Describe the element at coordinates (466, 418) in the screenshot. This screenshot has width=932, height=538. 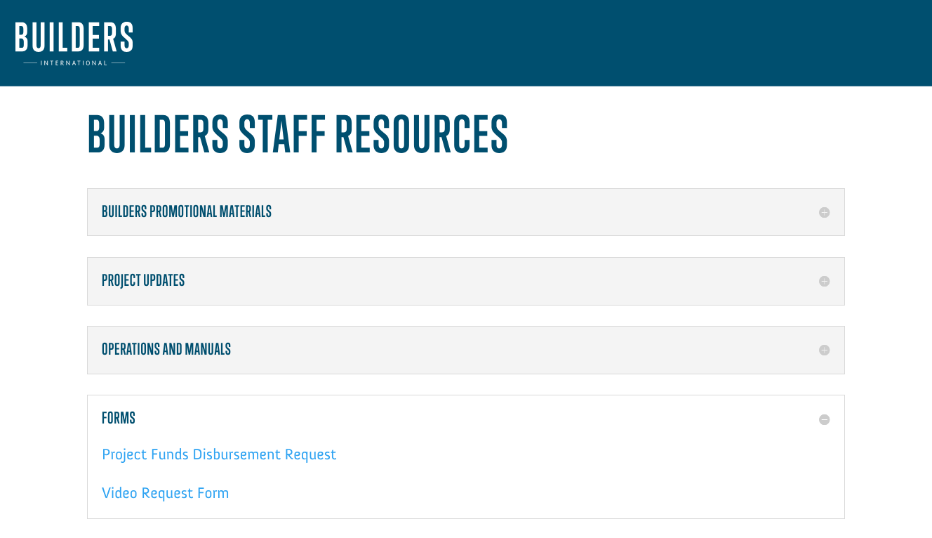
I see `h5: Forms` at that location.